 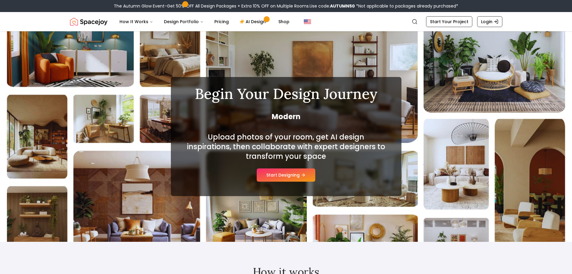 What do you see at coordinates (205, 22) in the screenshot?
I see `nav: Main` at bounding box center [205, 22].